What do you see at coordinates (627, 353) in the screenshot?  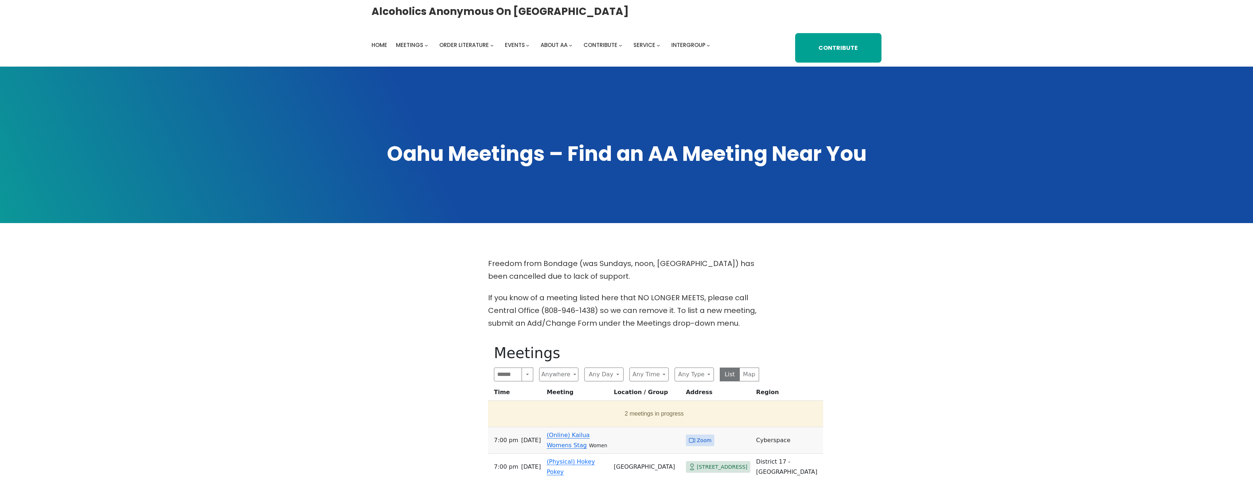 I see `h1: Meetings` at bounding box center [627, 353].